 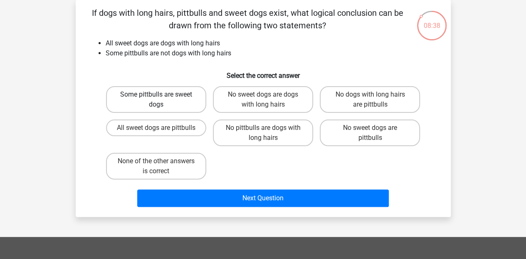 I want to click on label: None of the other answers is correct, so click(x=156, y=166).